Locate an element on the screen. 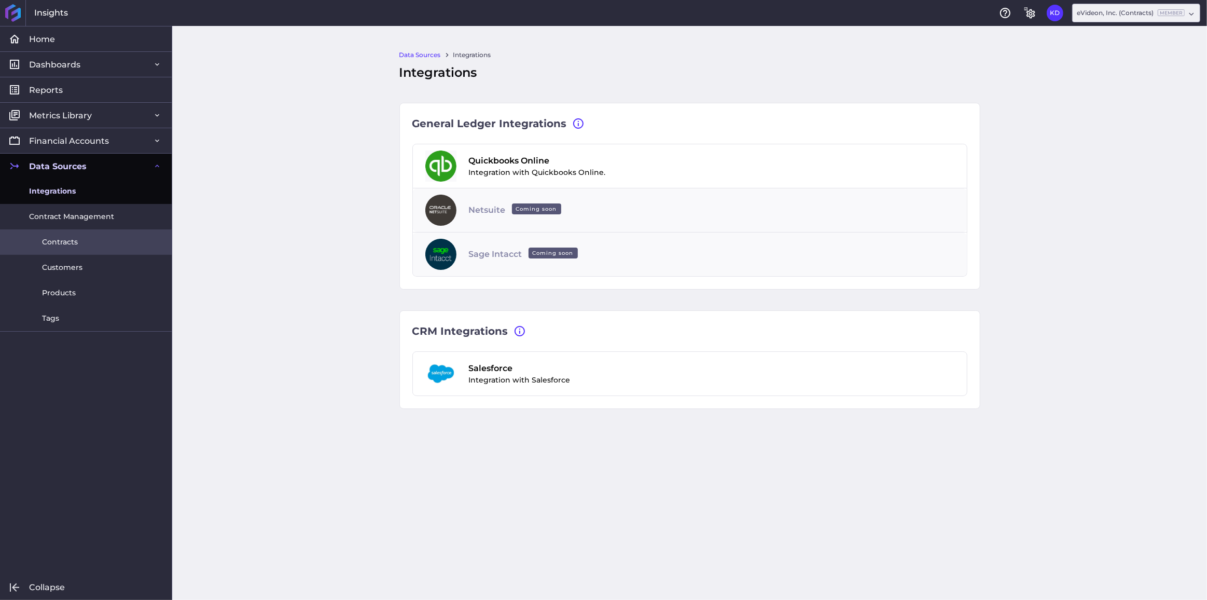 The height and width of the screenshot is (600, 1207). span: Dashboards is located at coordinates (54, 64).